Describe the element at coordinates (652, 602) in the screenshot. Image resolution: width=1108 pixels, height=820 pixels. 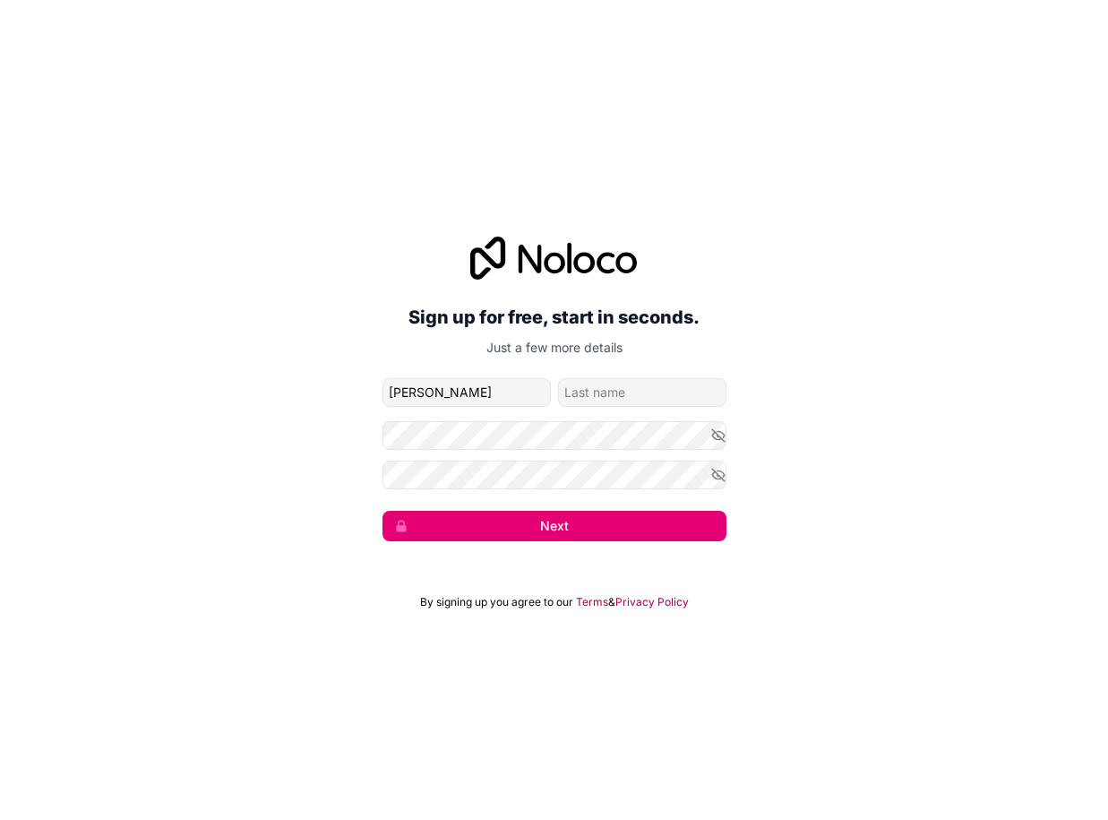
I see `a: Privacy Policy` at that location.